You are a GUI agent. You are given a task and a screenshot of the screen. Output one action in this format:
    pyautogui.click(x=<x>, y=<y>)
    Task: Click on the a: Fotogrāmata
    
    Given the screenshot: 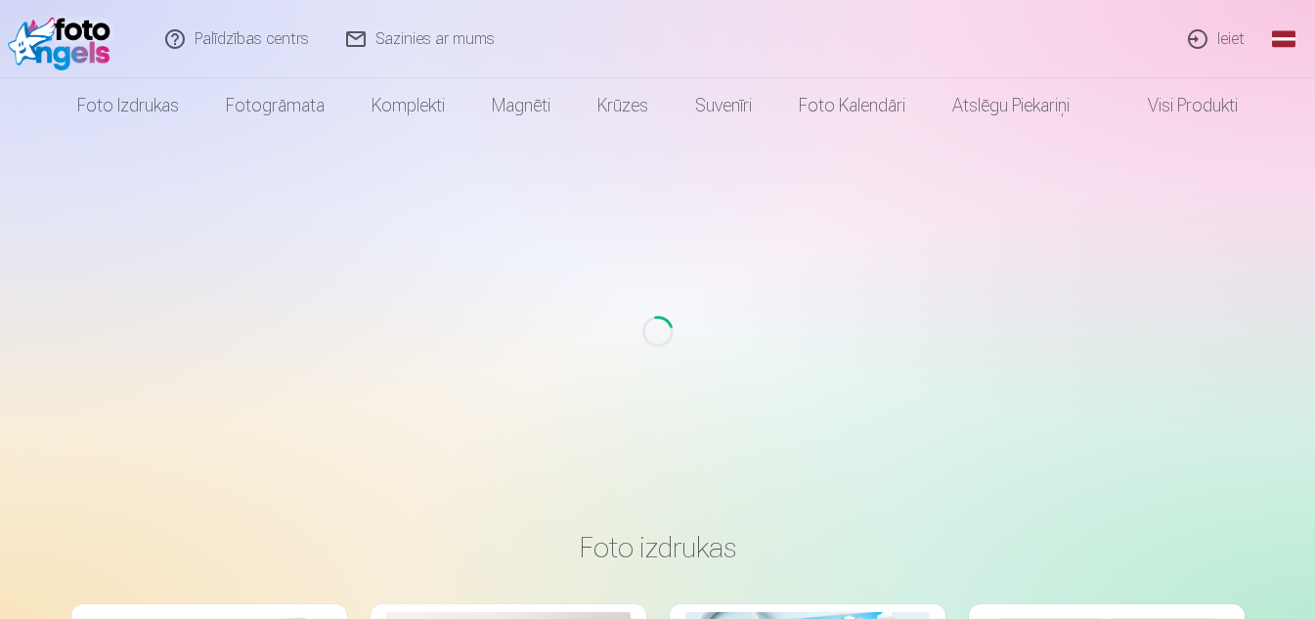 What is the action you would take?
    pyautogui.click(x=275, y=106)
    